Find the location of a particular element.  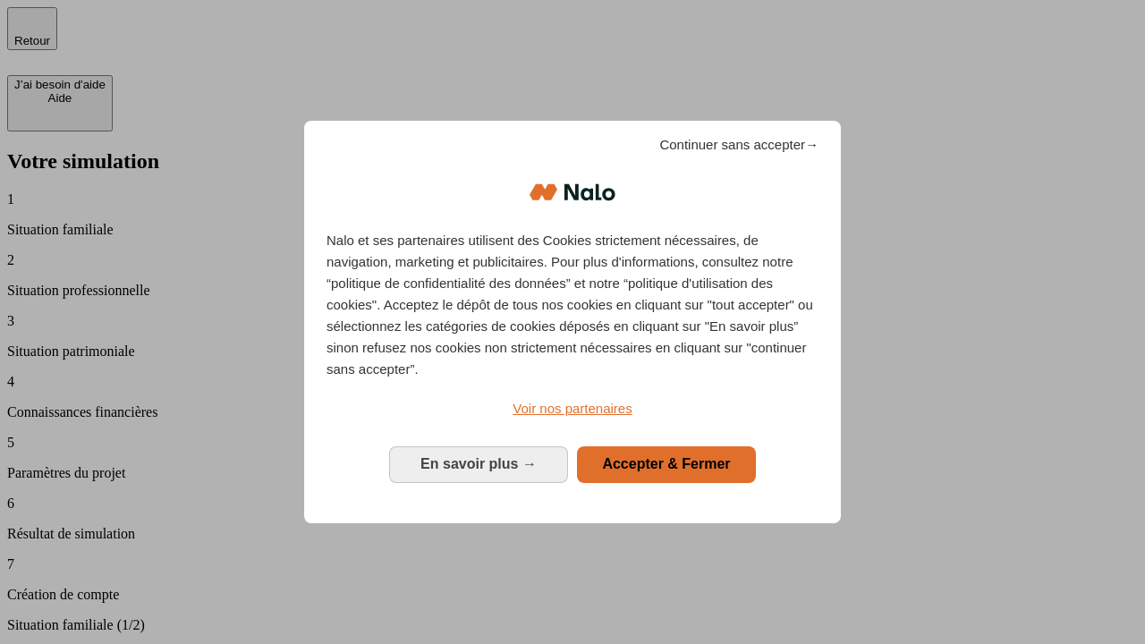

span: Accepter & Fermer is located at coordinates (666, 464).